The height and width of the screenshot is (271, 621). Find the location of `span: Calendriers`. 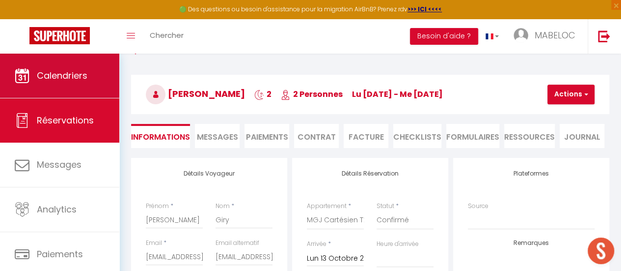

span: Calendriers is located at coordinates (62, 75).